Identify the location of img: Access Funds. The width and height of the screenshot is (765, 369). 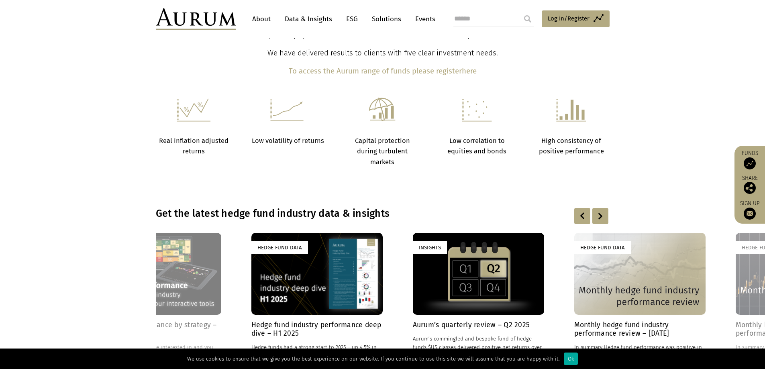
(750, 163).